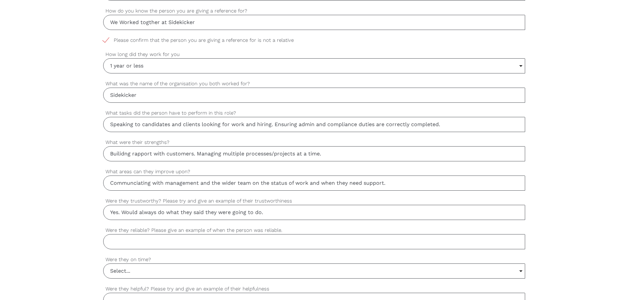 The height and width of the screenshot is (300, 628). I want to click on label: What areas can they improve upon?, so click(314, 172).